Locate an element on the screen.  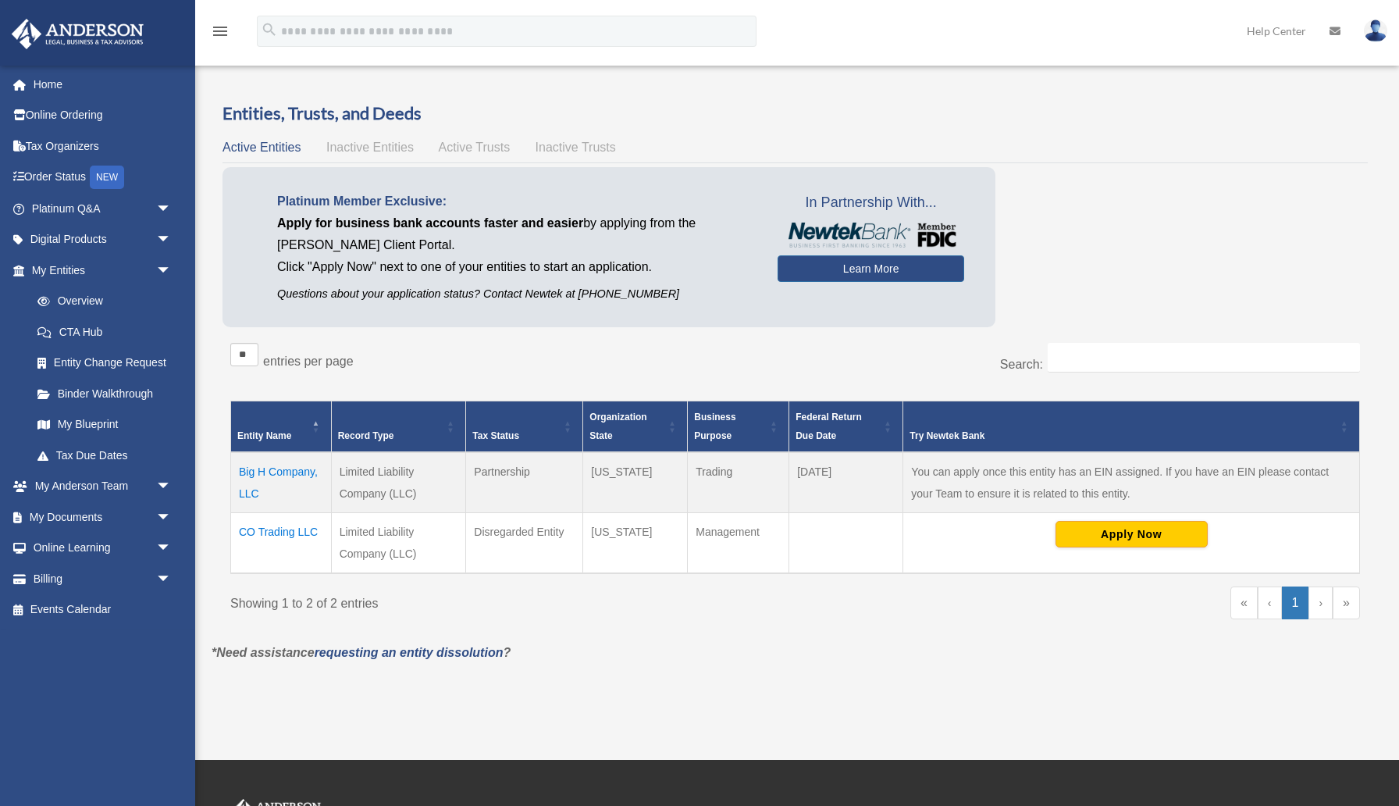
span: Organization State is located at coordinates (618, 426).